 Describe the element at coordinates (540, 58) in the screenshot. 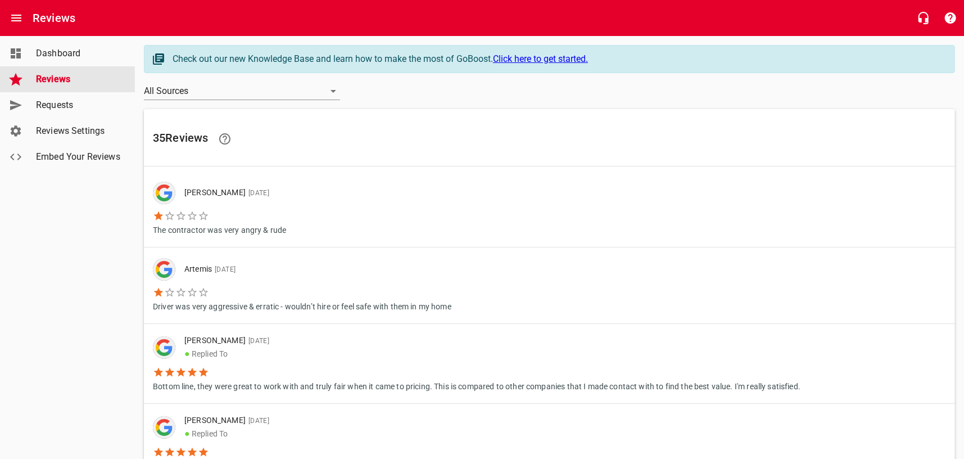

I see `a: Click here to get started.` at that location.